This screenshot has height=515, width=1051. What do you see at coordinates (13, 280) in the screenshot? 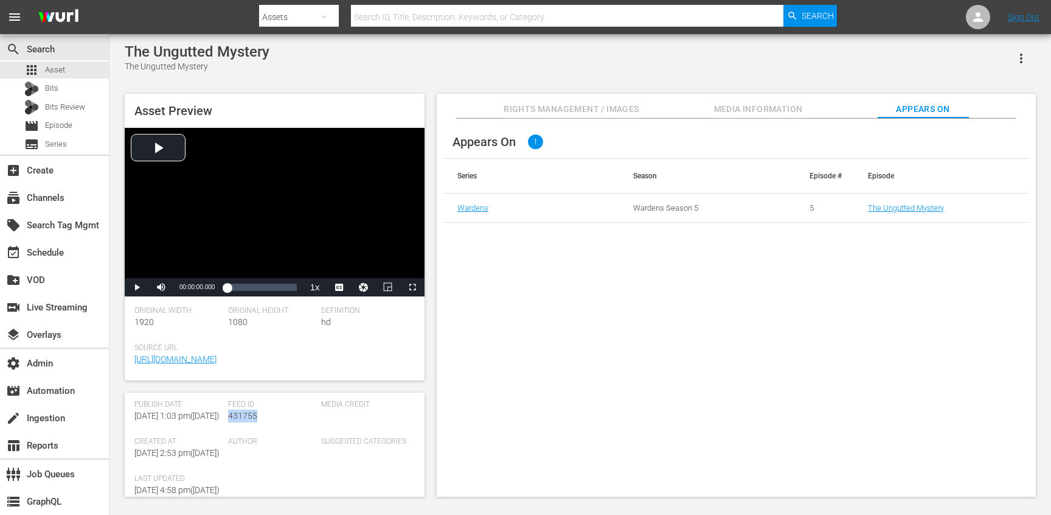
I see `span: VOD` at bounding box center [13, 280].